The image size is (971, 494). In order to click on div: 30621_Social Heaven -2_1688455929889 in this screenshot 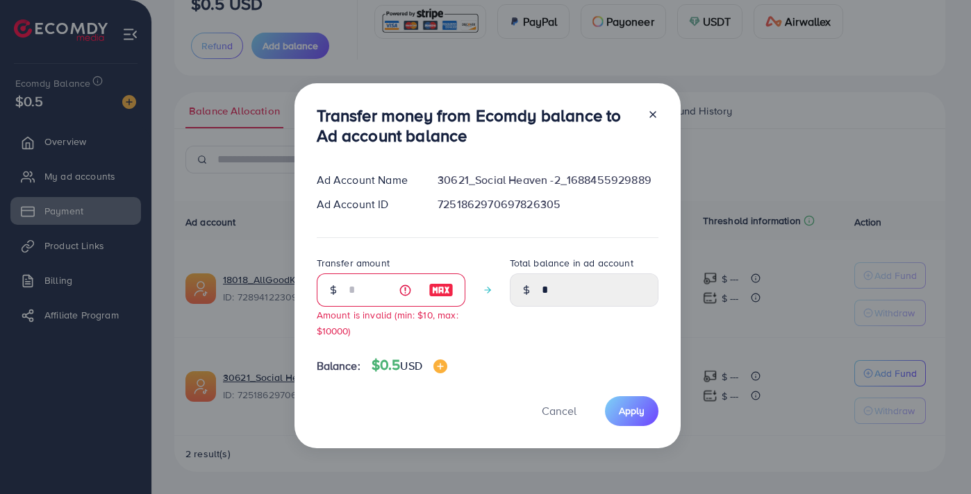, I will do `click(547, 180)`.